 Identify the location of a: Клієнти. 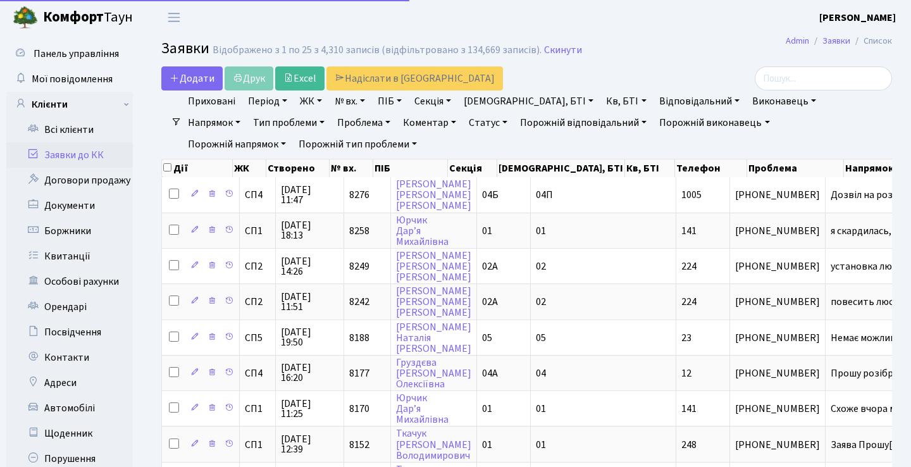
(70, 104).